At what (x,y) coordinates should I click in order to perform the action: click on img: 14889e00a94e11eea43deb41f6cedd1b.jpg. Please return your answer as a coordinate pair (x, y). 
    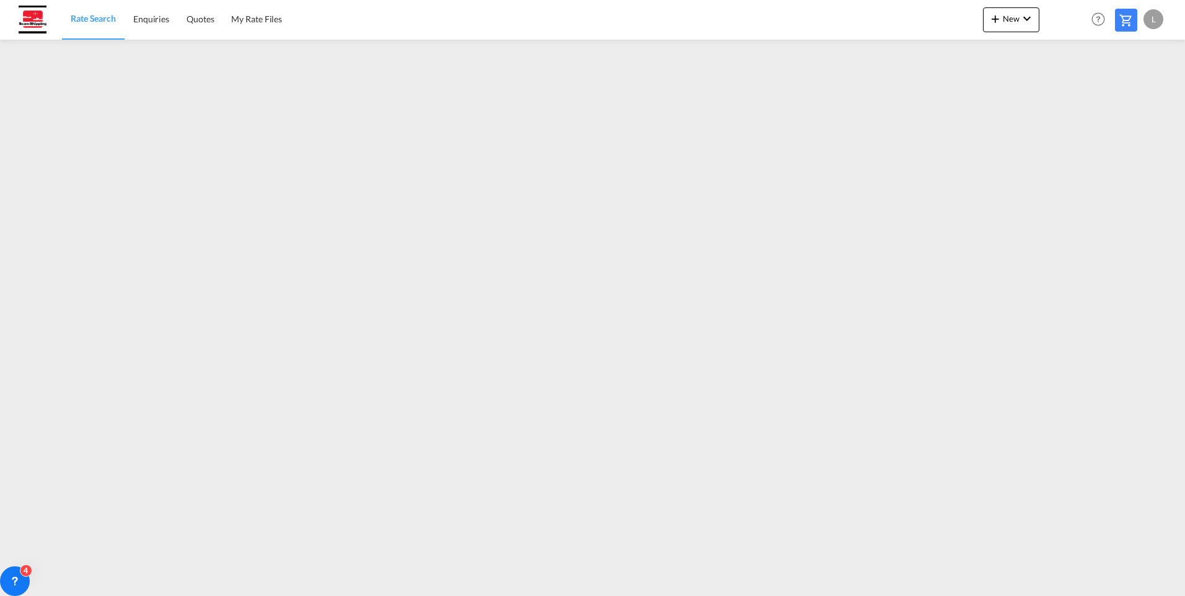
    Looking at the image, I should click on (32, 19).